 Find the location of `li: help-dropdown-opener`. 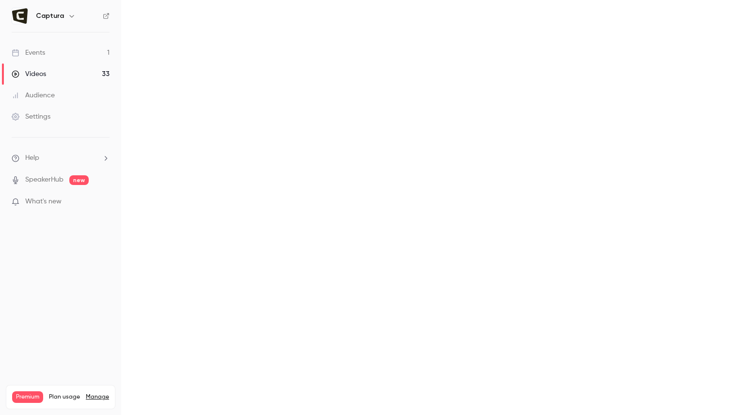

li: help-dropdown-opener is located at coordinates (61, 158).